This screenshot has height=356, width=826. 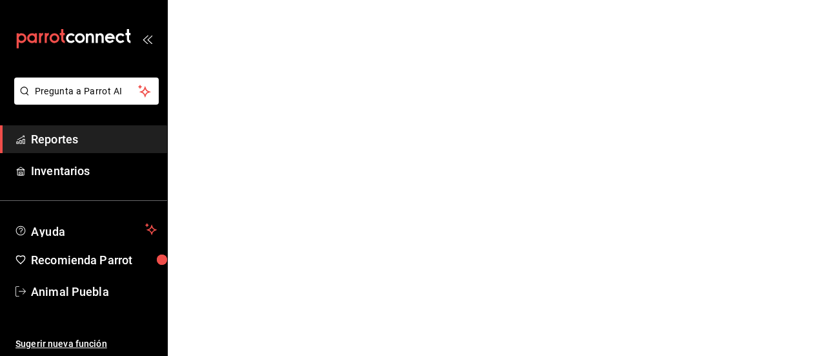 I want to click on a: Pregunta a Parrot AI, so click(x=84, y=100).